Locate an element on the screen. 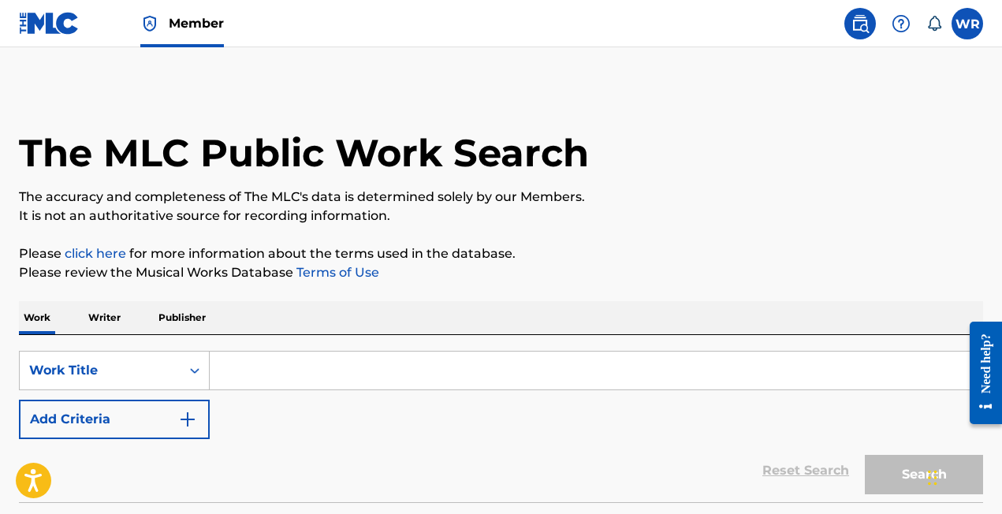  a: click here is located at coordinates (95, 253).